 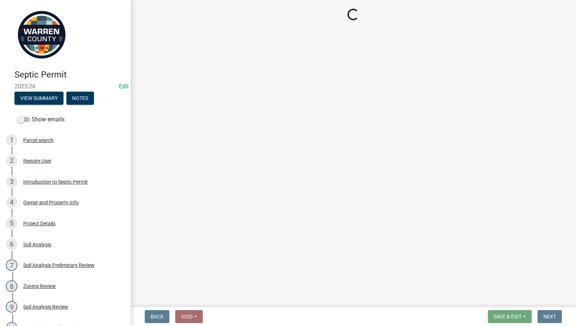 I want to click on span: 2025-26, so click(x=65, y=86).